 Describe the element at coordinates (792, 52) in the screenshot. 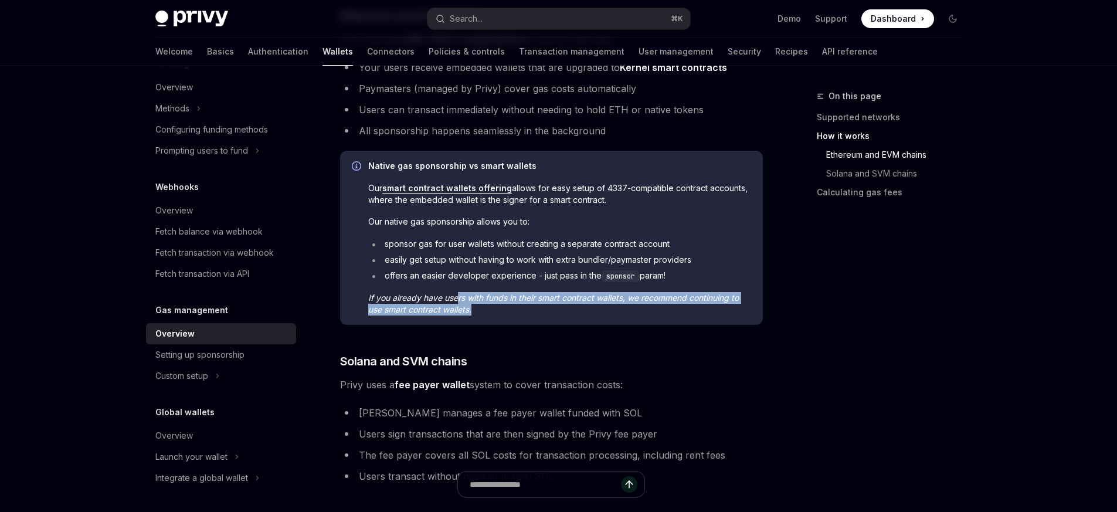

I see `a: Recipes` at that location.